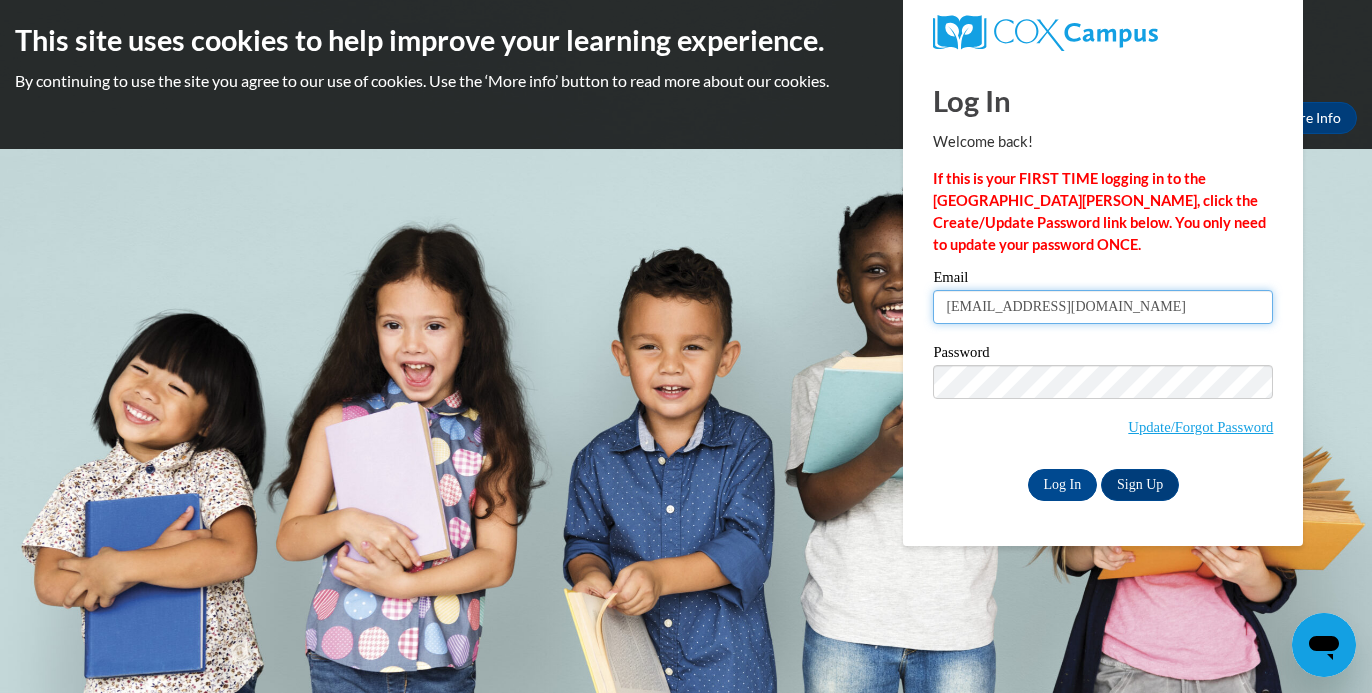  I want to click on h1: Log In, so click(1103, 100).